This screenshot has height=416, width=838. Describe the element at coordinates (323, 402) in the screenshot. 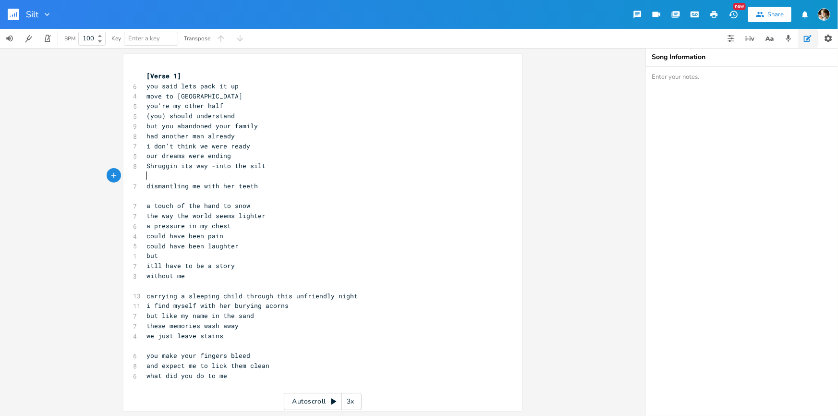

I see `div: Autoscroll` at that location.